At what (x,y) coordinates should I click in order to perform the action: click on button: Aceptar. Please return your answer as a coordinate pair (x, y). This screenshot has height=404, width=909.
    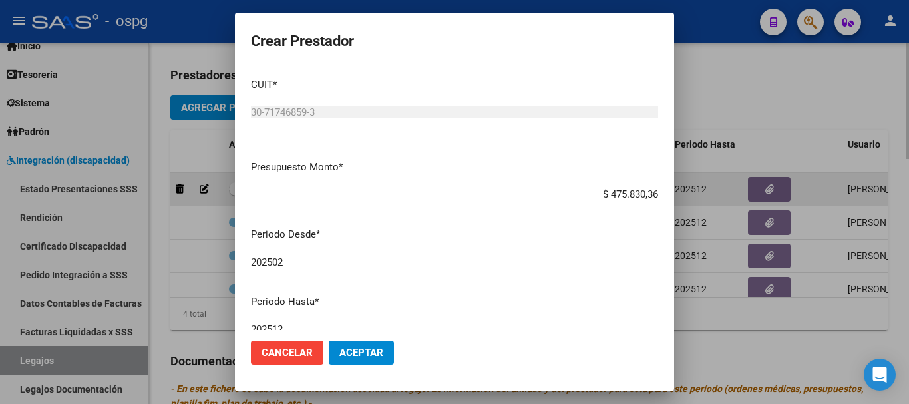
    Looking at the image, I should click on (361, 353).